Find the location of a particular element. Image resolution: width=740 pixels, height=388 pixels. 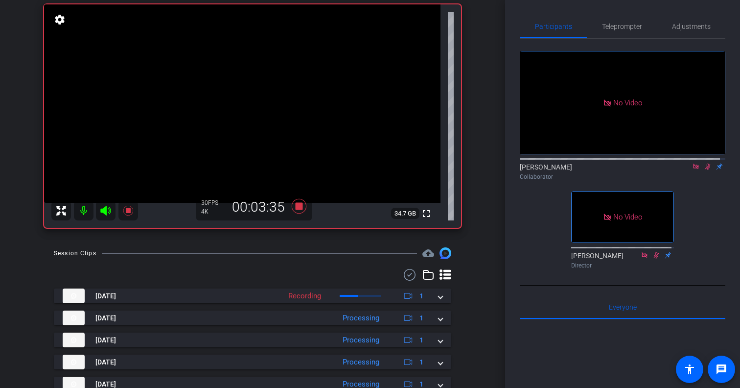

div: Collaborator is located at coordinates (623, 177).